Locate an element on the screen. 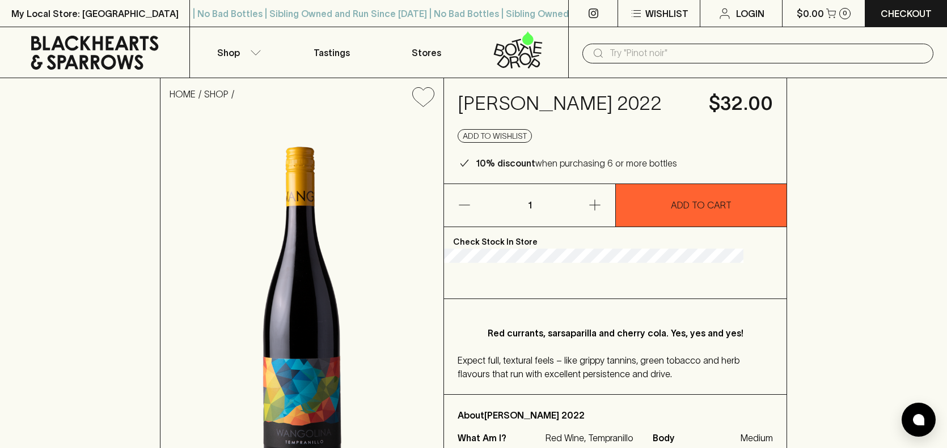  p: when purchasing 6 or more bottles is located at coordinates (576, 163).